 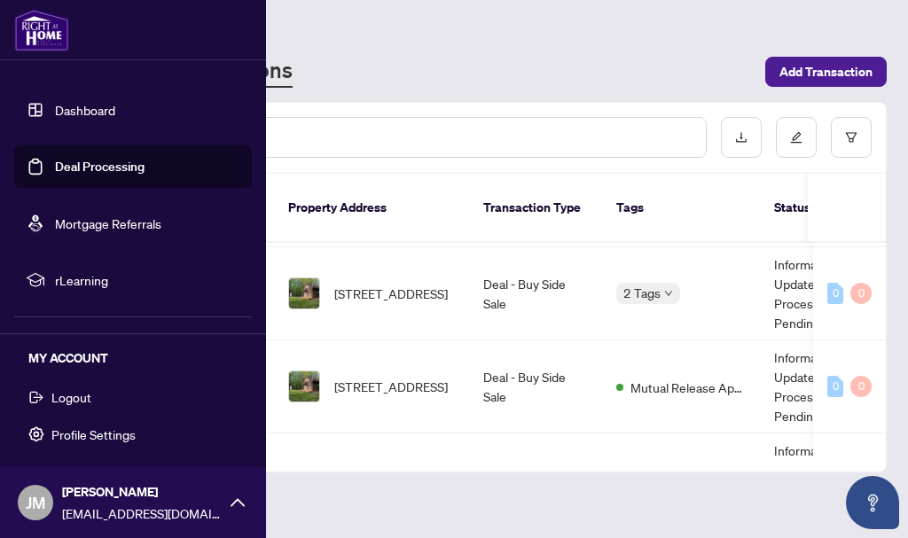 What do you see at coordinates (851, 137) in the screenshot?
I see `span: filter` at bounding box center [851, 137].